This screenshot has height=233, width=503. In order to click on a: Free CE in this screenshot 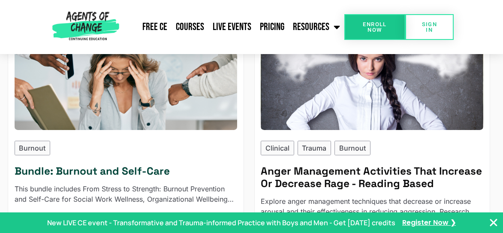, I will do `click(155, 27)`.